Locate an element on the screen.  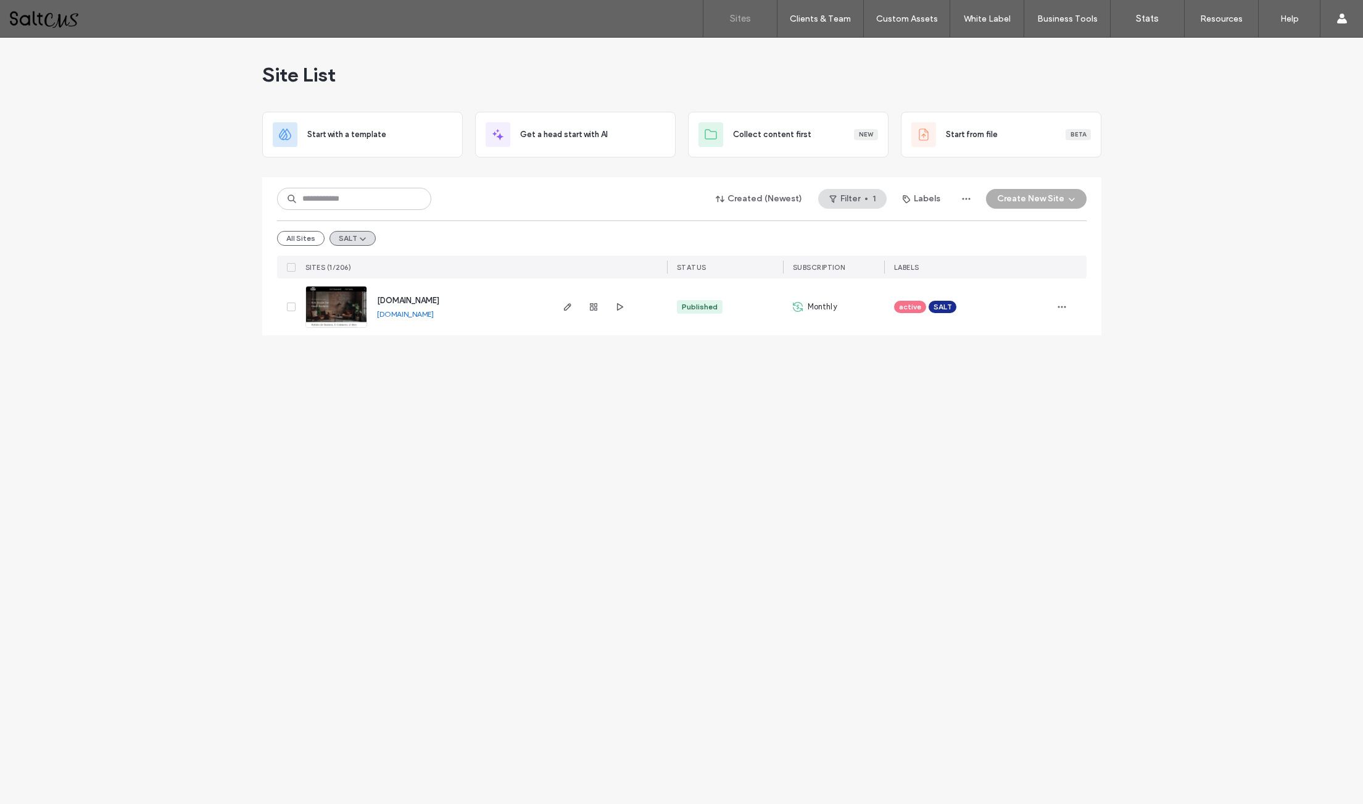
div: Collect content firstNew is located at coordinates (788, 135).